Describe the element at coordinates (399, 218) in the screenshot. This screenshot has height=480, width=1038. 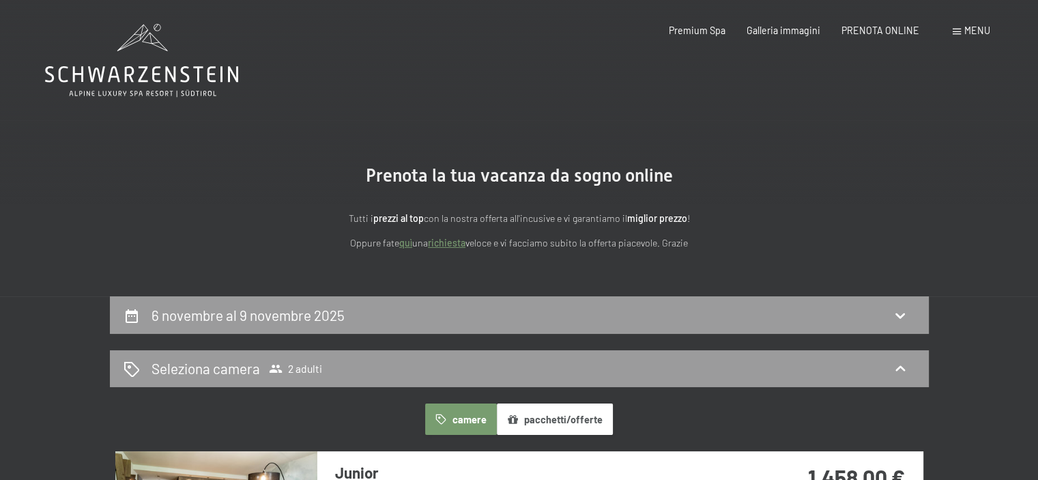
I see `strong: prezzi al top` at that location.